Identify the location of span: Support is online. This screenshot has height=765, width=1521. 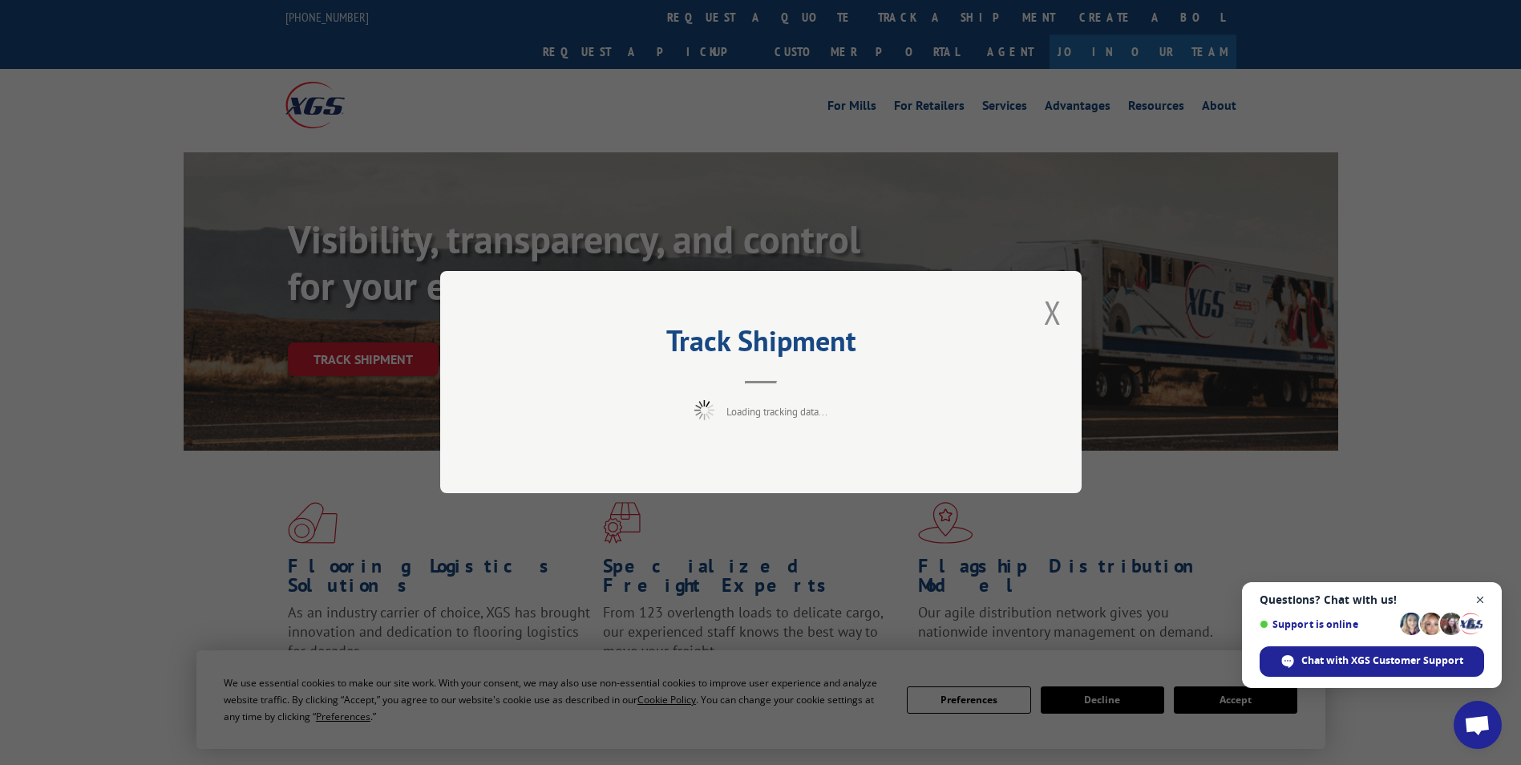
(1327, 624).